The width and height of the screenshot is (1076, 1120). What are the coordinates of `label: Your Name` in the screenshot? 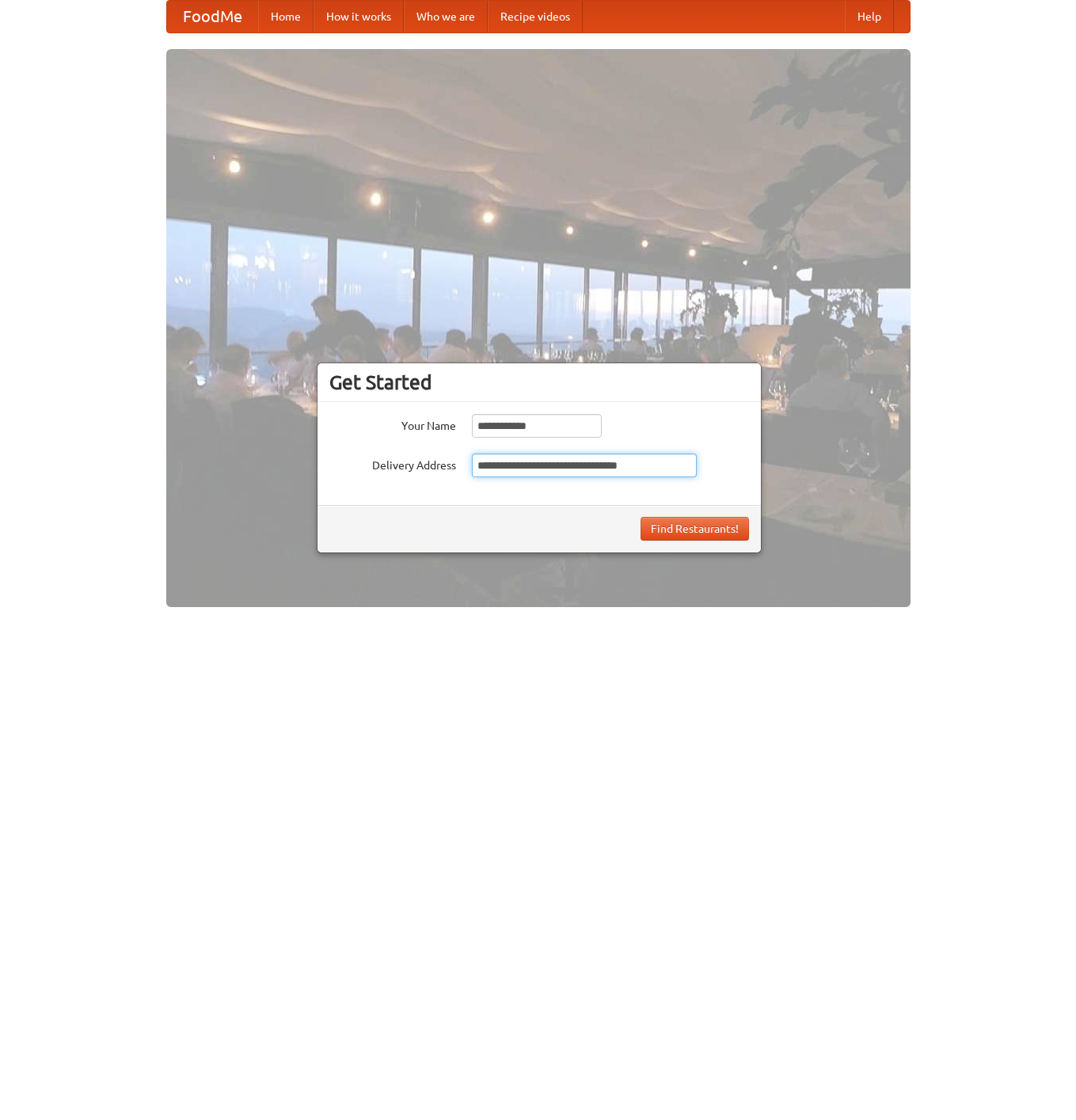 It's located at (392, 423).